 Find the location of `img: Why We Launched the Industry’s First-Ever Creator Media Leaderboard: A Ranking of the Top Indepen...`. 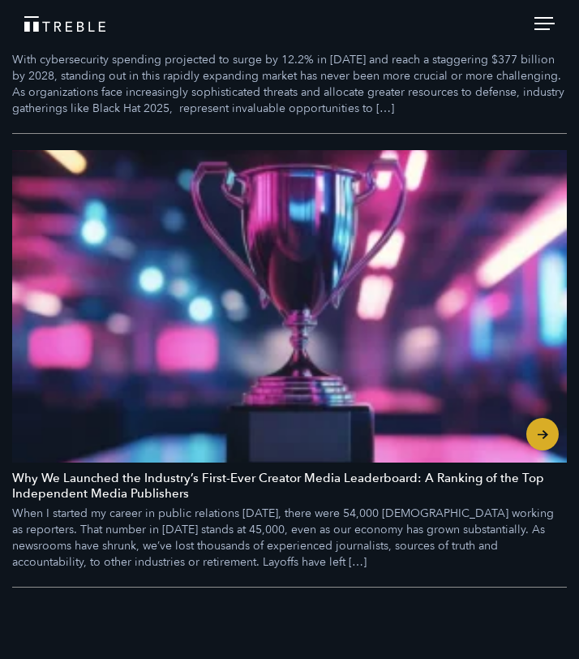

img: Why We Launched the Industry’s First-Ever Creator Media Leaderboard: A Ranking of the Top Indepen... is located at coordinates (290, 306).